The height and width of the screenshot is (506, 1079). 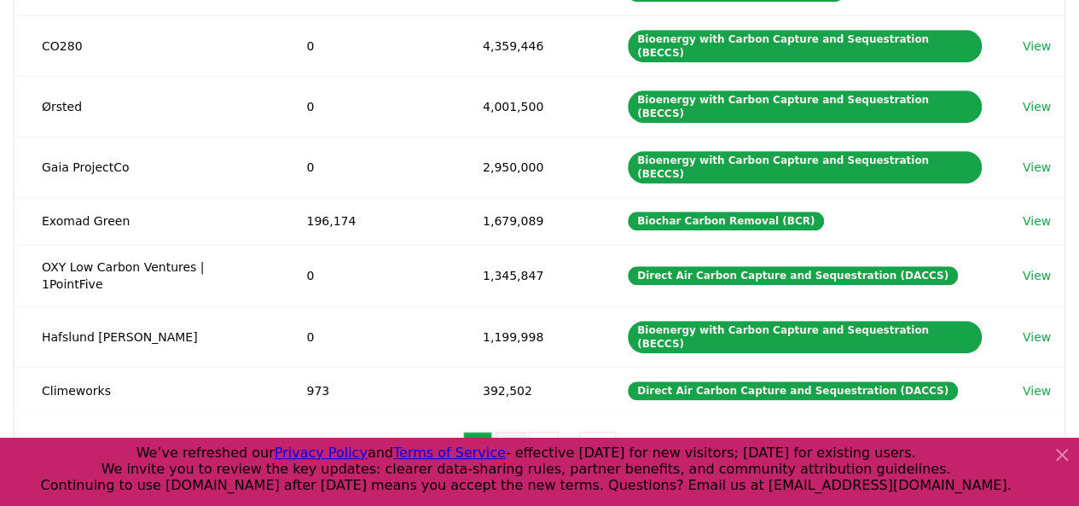 I want to click on td: 1,345,847, so click(x=528, y=275).